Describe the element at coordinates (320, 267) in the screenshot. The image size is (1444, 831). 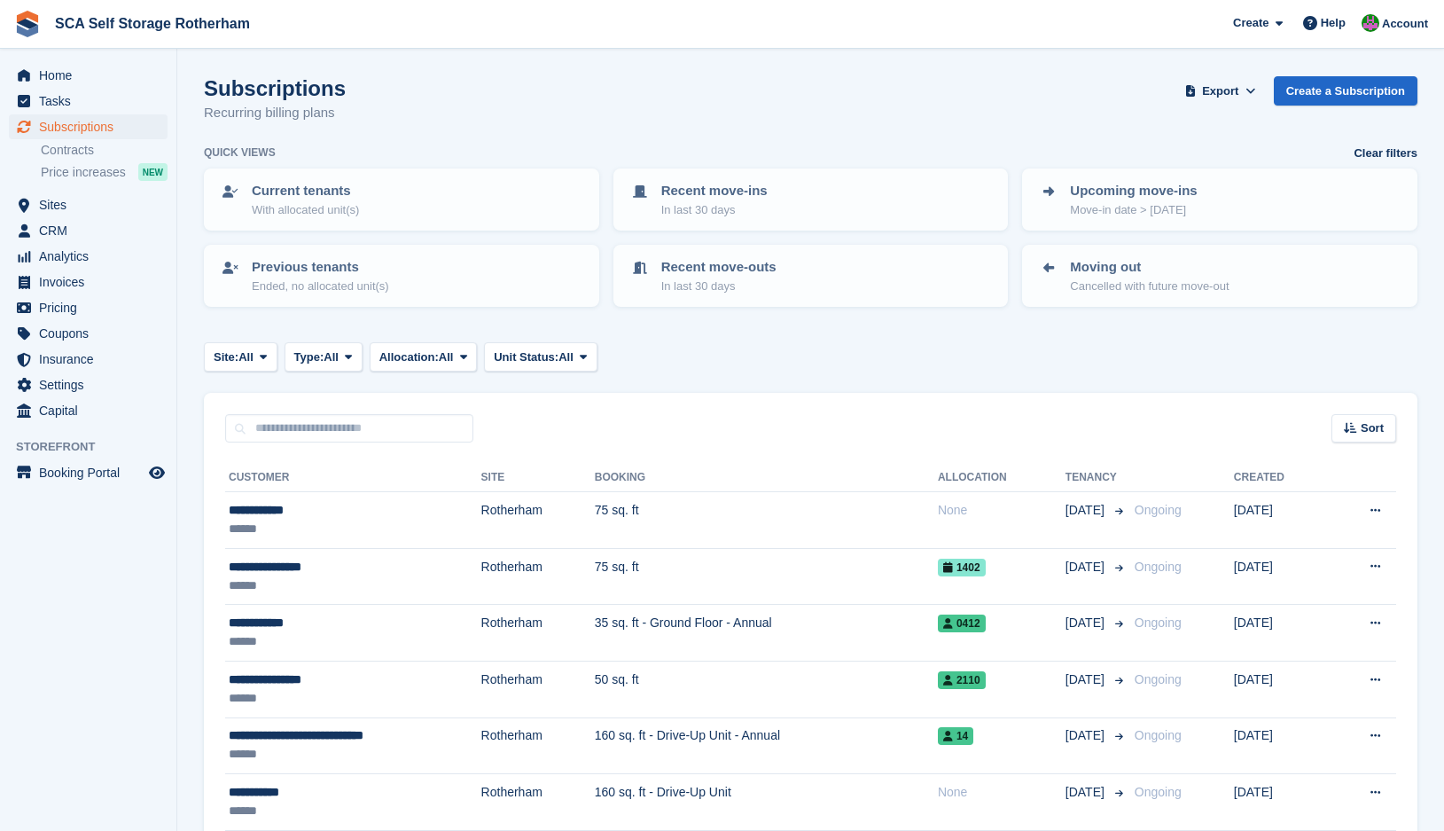
I see `p: Previous tenants` at that location.